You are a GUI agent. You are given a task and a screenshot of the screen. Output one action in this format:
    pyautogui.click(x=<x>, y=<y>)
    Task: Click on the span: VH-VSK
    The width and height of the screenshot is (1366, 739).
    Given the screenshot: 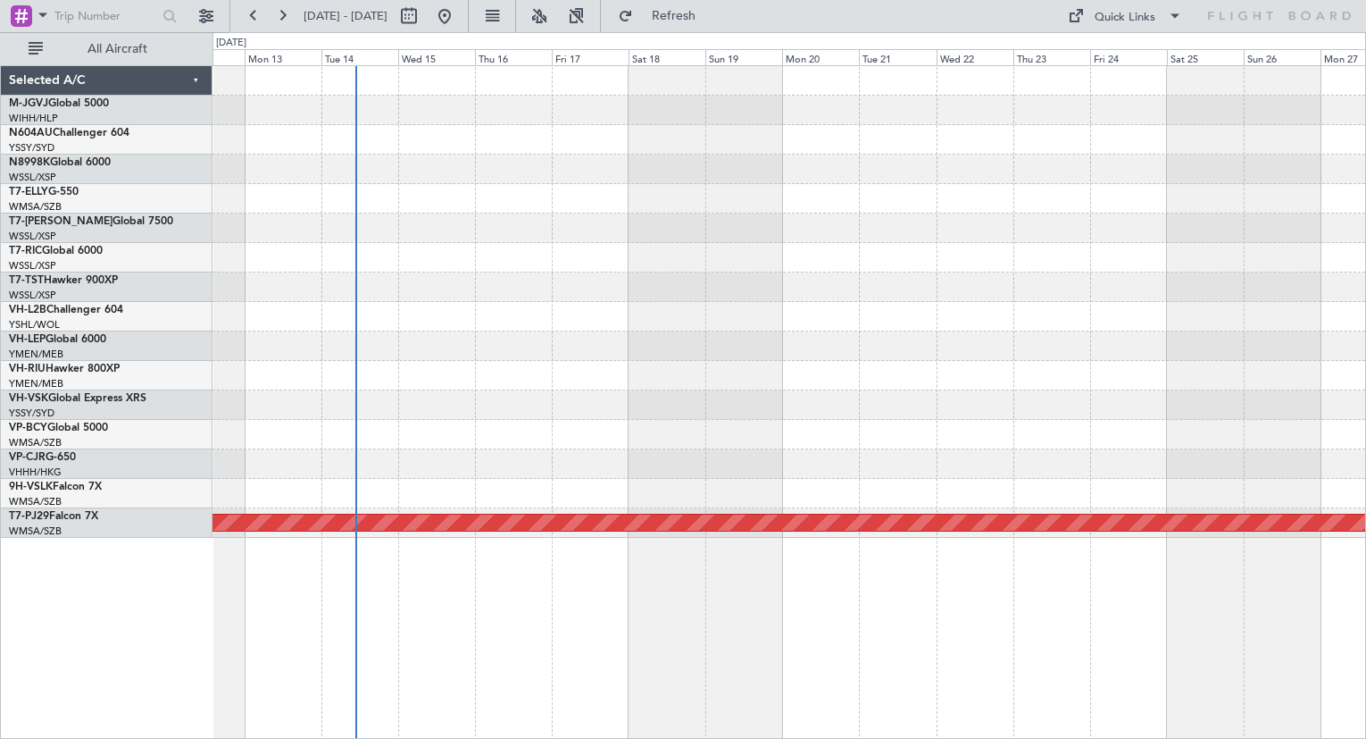 What is the action you would take?
    pyautogui.click(x=29, y=398)
    